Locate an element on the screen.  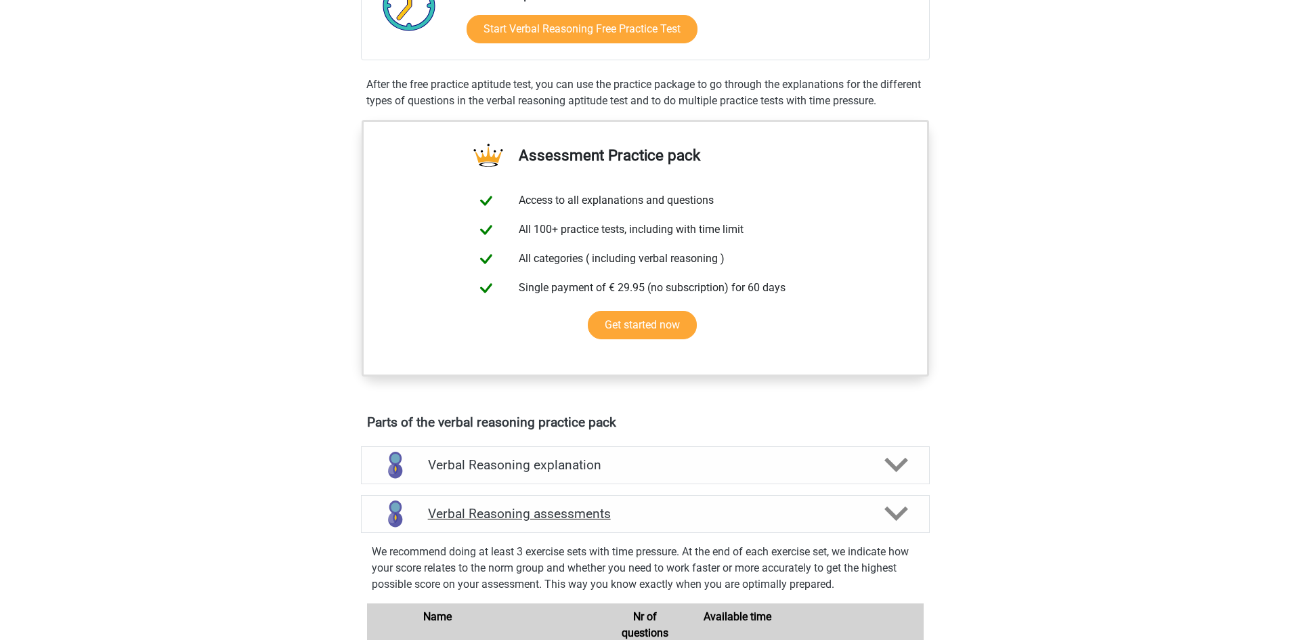
a: assessments Verbal Reasoning assessments is located at coordinates (646, 514).